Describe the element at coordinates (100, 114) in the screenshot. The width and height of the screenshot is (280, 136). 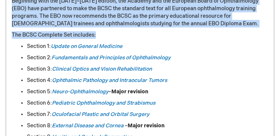
I see `a: Oculofacial Plastic and Orbital Surgery` at that location.